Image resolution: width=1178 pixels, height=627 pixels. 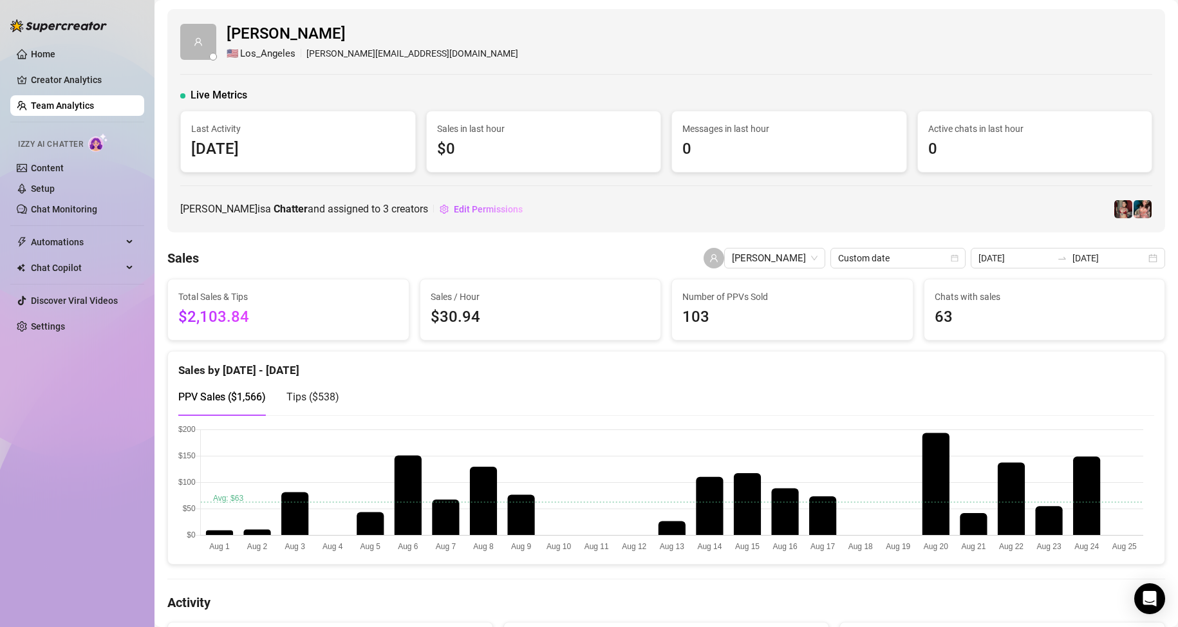 I want to click on a: Content, so click(x=47, y=168).